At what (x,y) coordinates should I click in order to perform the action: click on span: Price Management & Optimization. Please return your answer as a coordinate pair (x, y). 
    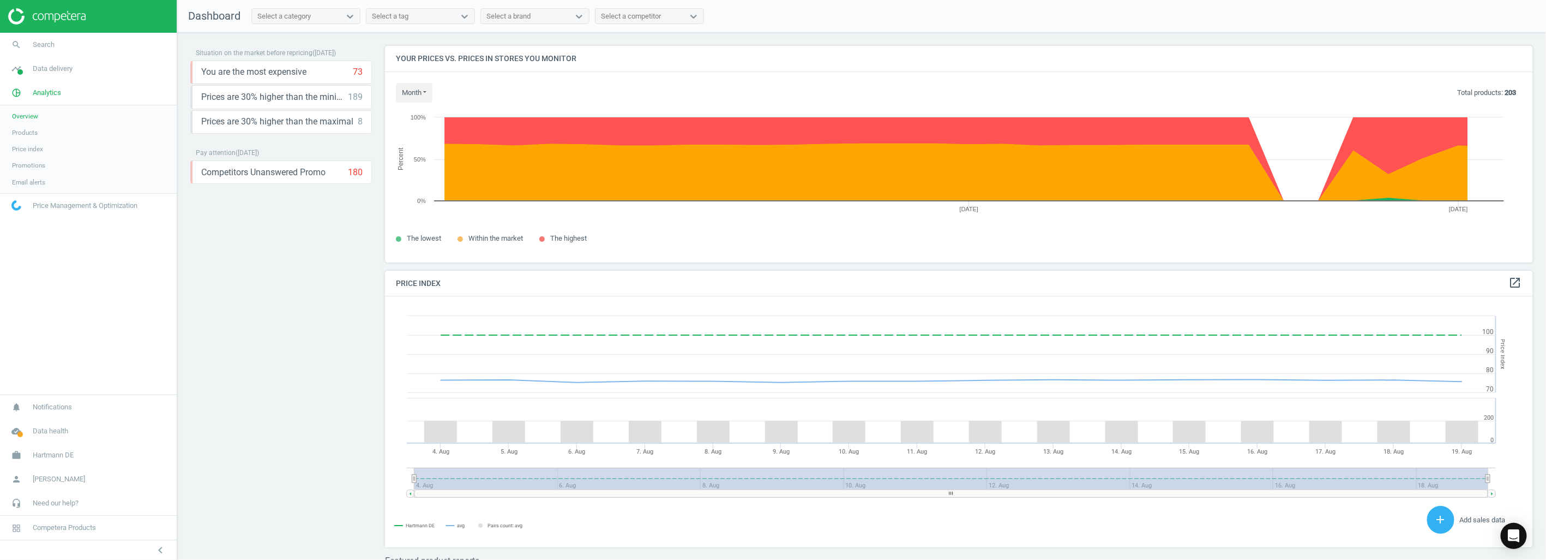
    Looking at the image, I should click on (85, 206).